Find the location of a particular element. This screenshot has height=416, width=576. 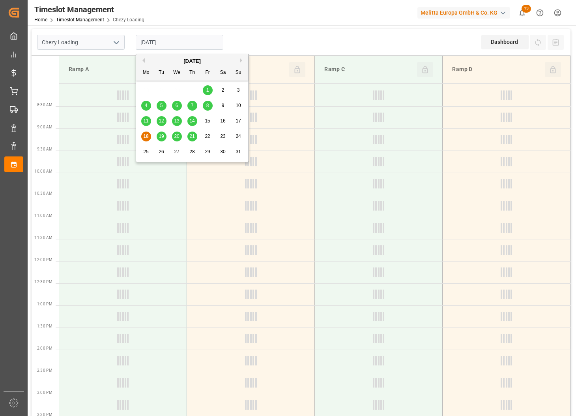

div: Choose Monday, August 18th, 2025 is located at coordinates (146, 136).